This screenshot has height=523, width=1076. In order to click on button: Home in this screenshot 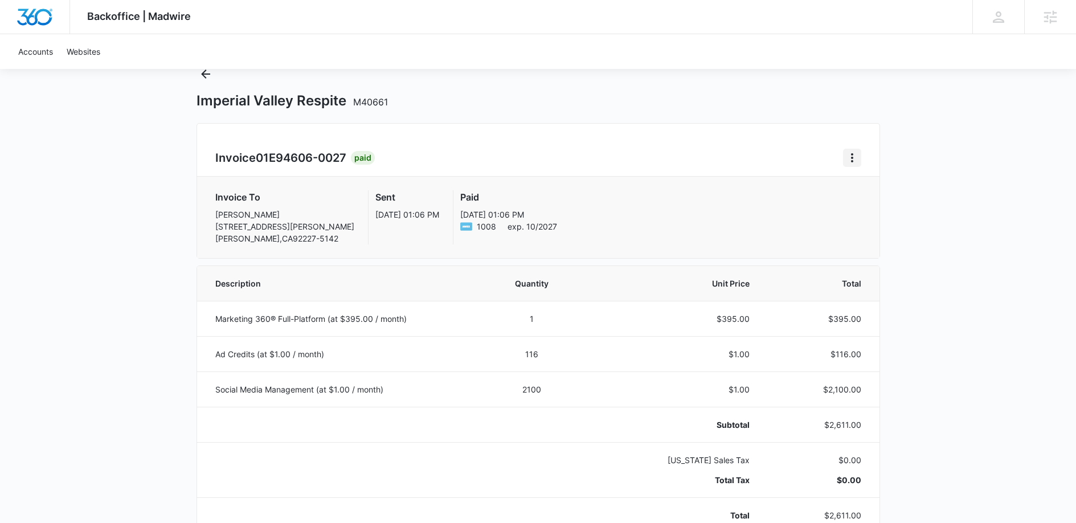, I will do `click(852, 158)`.